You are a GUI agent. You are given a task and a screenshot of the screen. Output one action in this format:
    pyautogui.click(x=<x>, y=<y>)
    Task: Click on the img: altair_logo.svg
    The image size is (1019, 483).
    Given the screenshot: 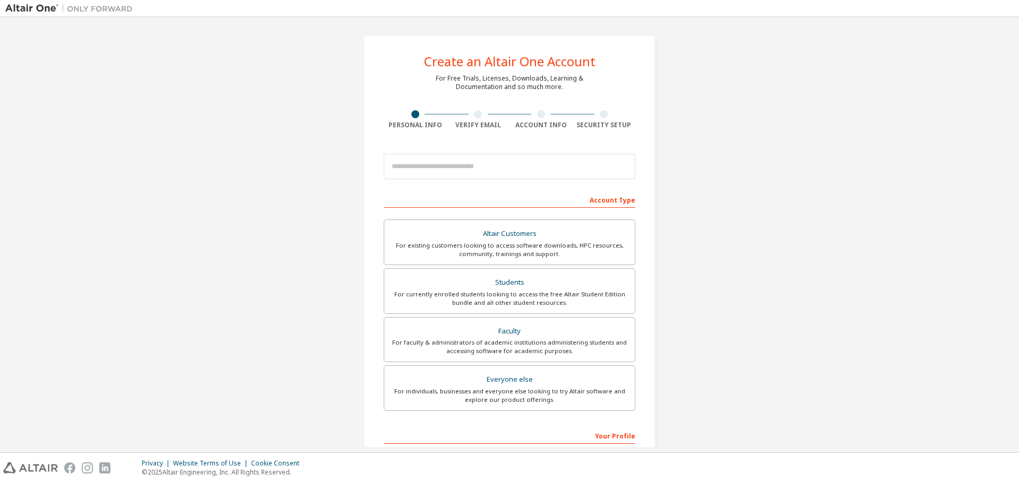 What is the action you would take?
    pyautogui.click(x=30, y=468)
    